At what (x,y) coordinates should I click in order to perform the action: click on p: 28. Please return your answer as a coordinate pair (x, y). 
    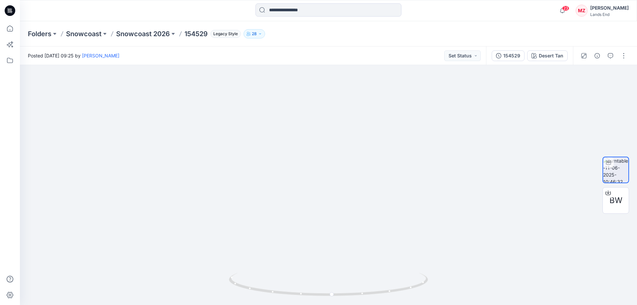
    Looking at the image, I should click on (254, 34).